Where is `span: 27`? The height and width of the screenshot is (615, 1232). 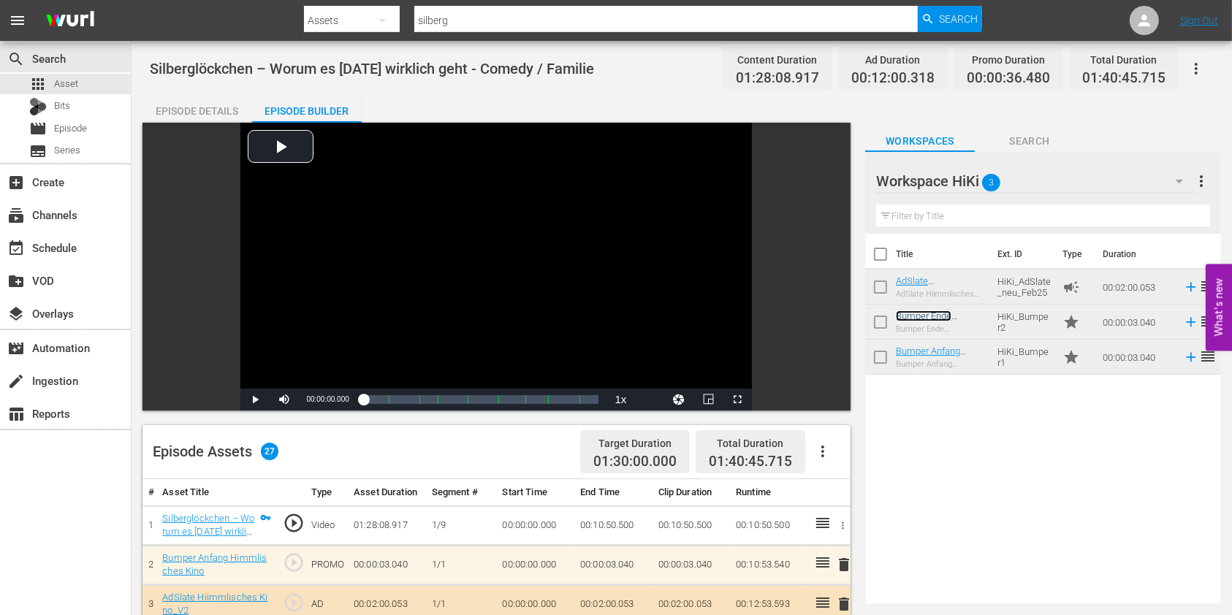 span: 27 is located at coordinates (270, 451).